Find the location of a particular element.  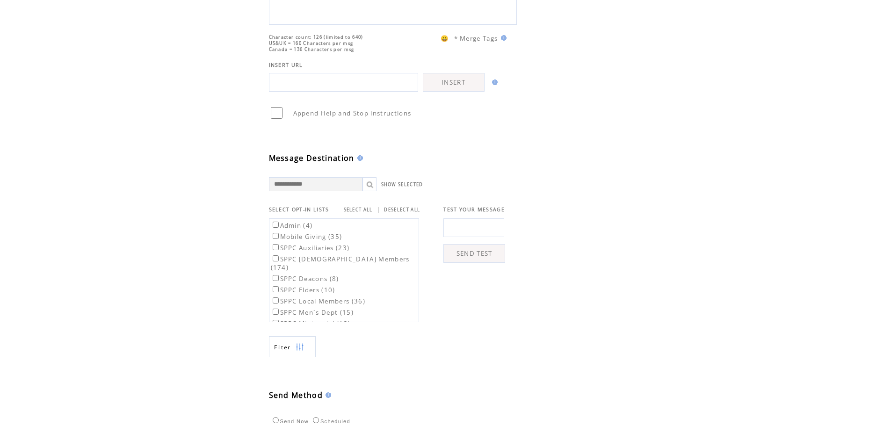

input: Send Now is located at coordinates (275, 420).